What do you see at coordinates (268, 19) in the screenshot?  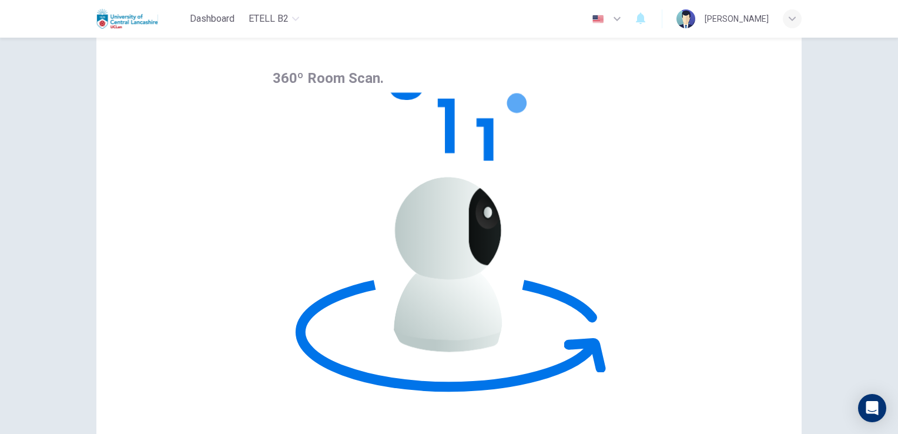 I see `span: eTELL B2` at bounding box center [268, 19].